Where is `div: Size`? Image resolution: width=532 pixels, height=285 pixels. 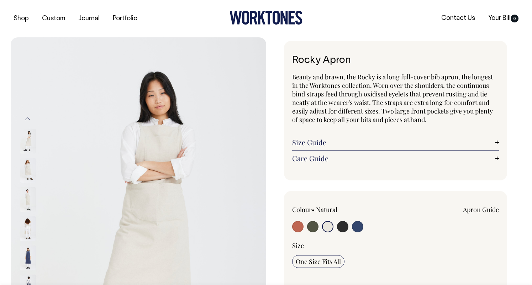
div: Size is located at coordinates (396, 246).